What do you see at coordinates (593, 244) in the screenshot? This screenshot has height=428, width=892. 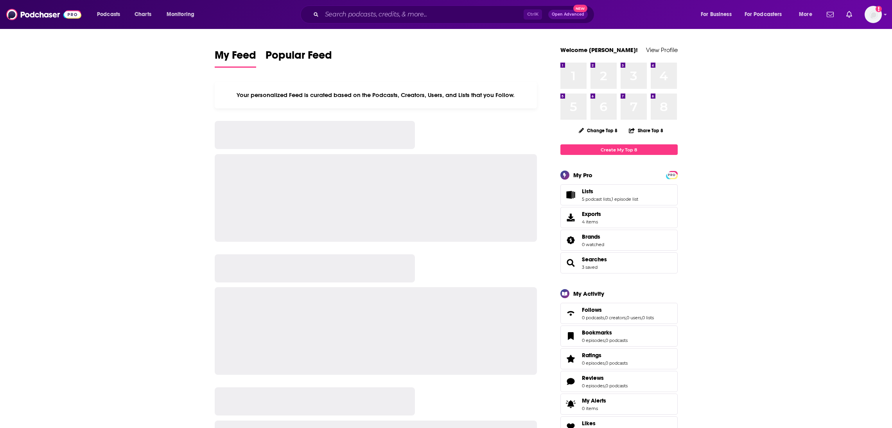 I see `a: 0 watched` at bounding box center [593, 244].